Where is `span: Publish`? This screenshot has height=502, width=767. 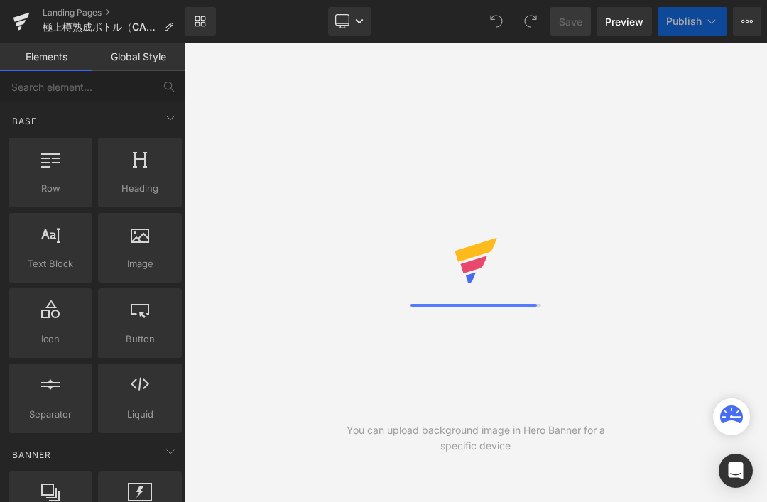
span: Publish is located at coordinates (684, 21).